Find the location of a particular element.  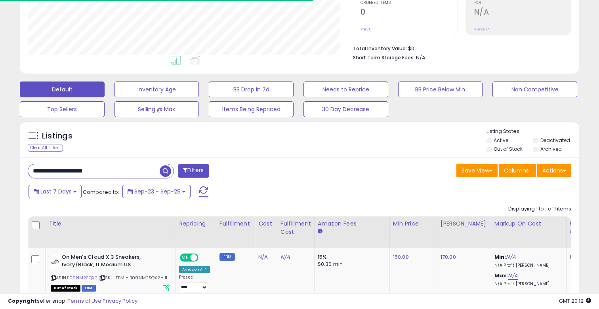

div: Min Price is located at coordinates (413, 224).